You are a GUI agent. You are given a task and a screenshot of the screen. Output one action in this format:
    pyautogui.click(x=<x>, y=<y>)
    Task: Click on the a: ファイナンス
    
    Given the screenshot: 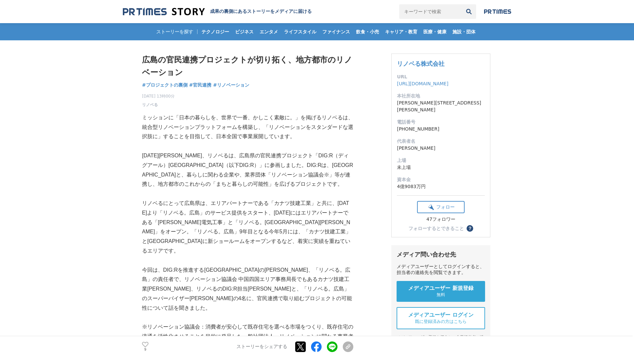 What is the action you would take?
    pyautogui.click(x=336, y=32)
    